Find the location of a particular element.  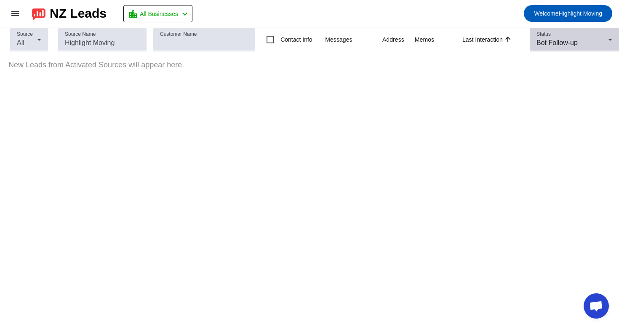

span: Bot Follow-up is located at coordinates (557, 43).